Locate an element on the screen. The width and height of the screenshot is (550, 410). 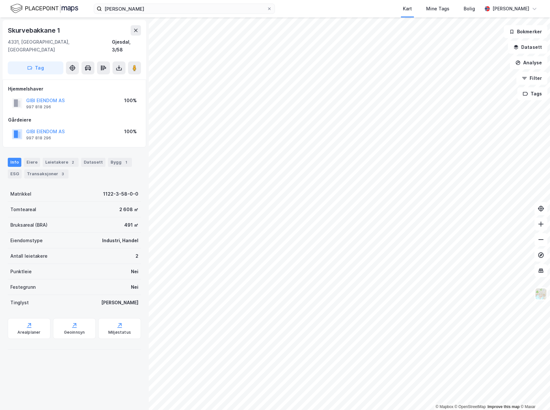
div: Gjesdal, 3/58 is located at coordinates (126, 46).